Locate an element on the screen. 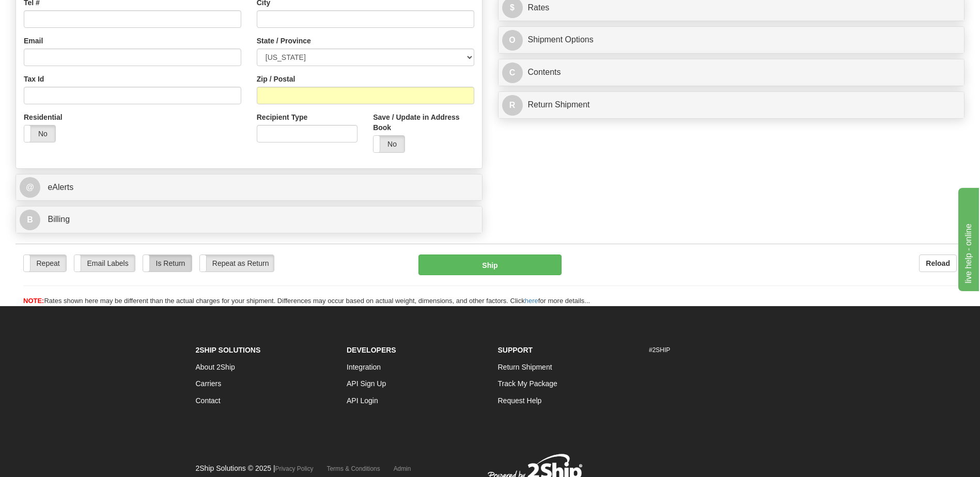 This screenshot has height=477, width=980. label: Email is located at coordinates (33, 41).